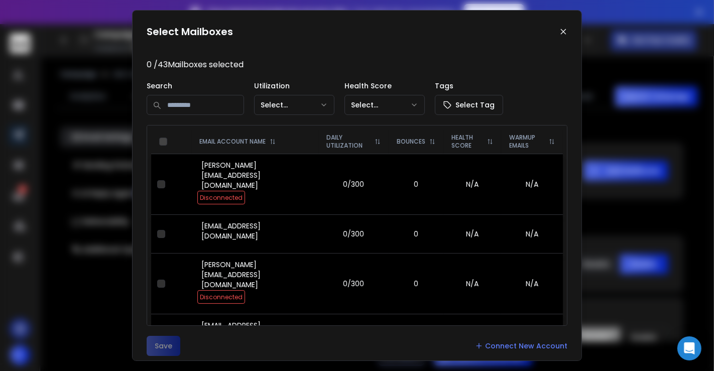 The width and height of the screenshot is (714, 371). What do you see at coordinates (469, 86) in the screenshot?
I see `p: Tags` at bounding box center [469, 86].